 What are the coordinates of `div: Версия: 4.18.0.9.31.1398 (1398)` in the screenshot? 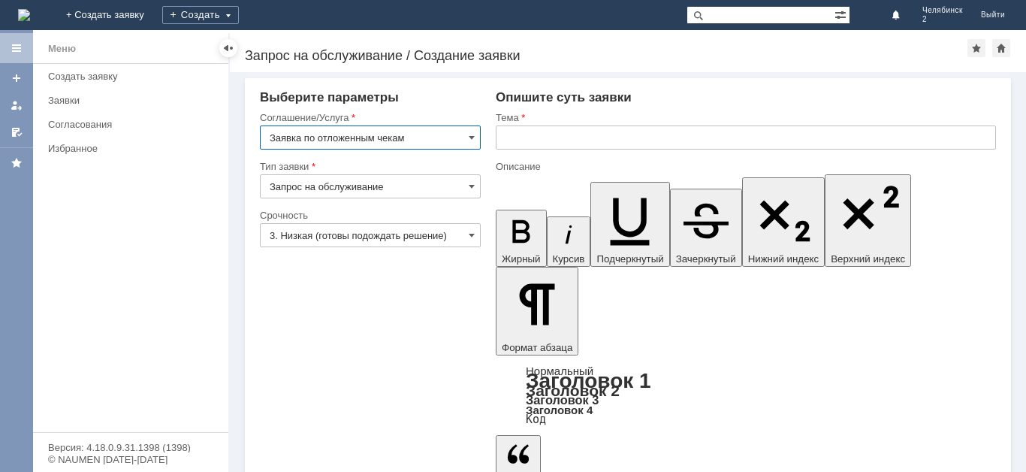 It's located at (131, 447).